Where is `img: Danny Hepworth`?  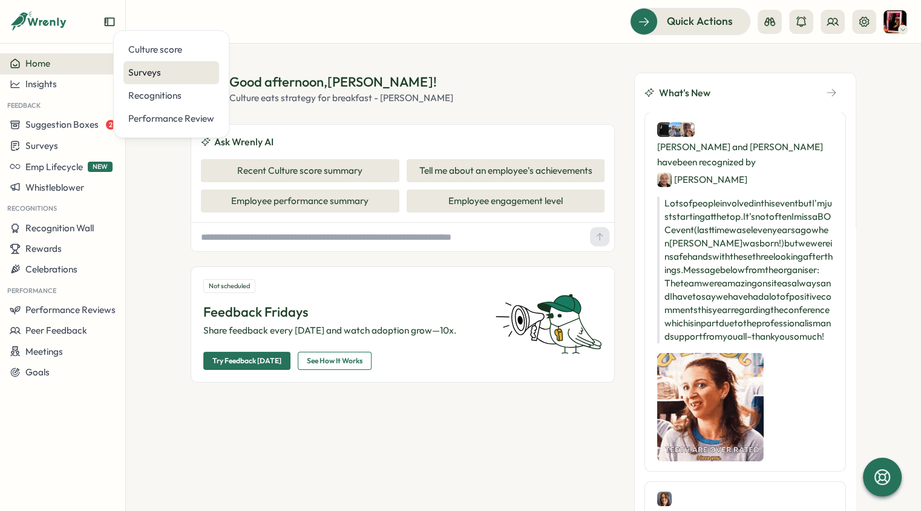
img: Danny Hepworth is located at coordinates (687, 130).